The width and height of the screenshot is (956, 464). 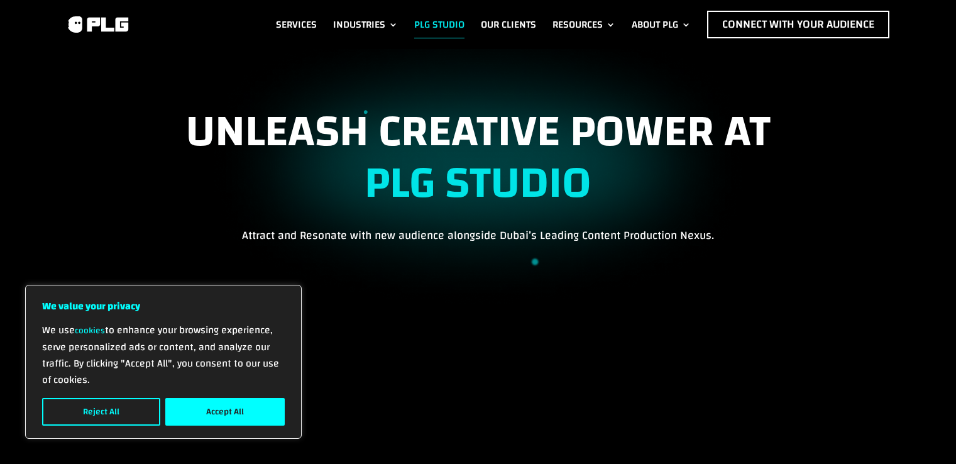 I want to click on span: cookies, so click(x=90, y=331).